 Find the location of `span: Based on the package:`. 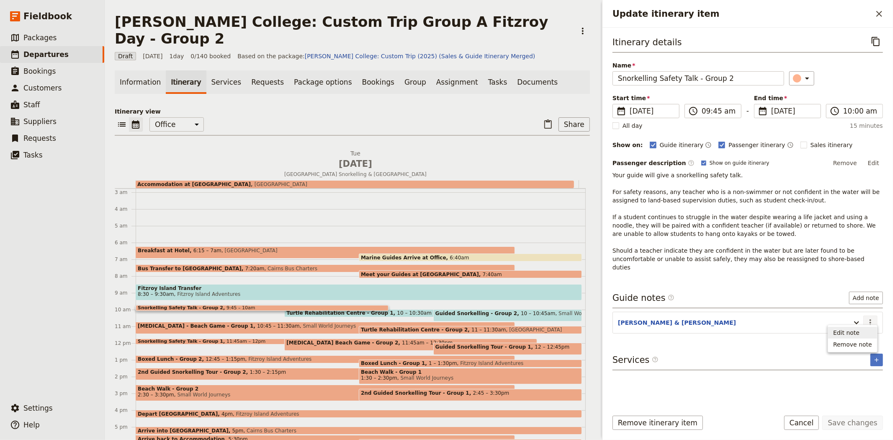

span: Based on the package: is located at coordinates (386, 56).